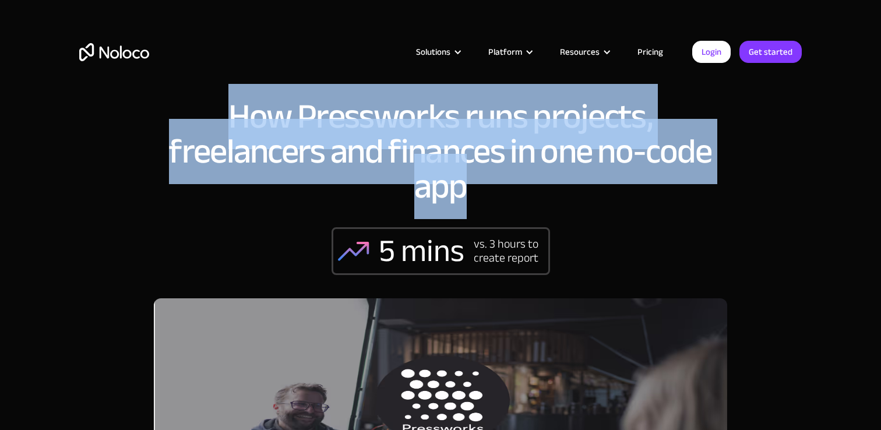  I want to click on h1: How Pressworks runs projects, freelancers and finances in one no-code app, so click(441, 152).